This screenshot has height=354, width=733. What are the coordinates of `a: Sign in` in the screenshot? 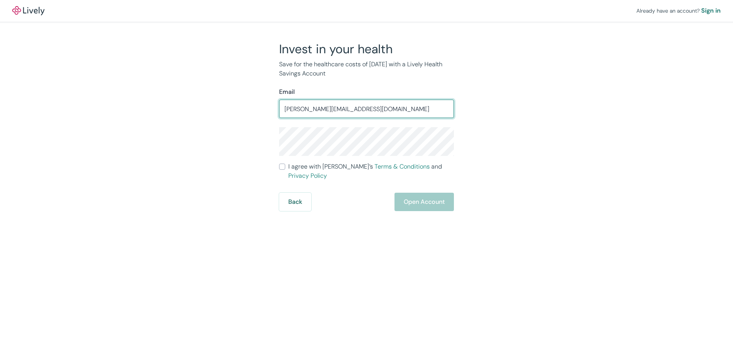 It's located at (710, 11).